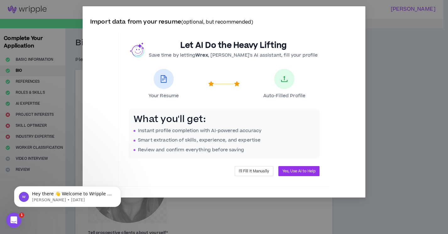  I want to click on li: Instant profile completion with AI-powered accuracy, so click(224, 131).